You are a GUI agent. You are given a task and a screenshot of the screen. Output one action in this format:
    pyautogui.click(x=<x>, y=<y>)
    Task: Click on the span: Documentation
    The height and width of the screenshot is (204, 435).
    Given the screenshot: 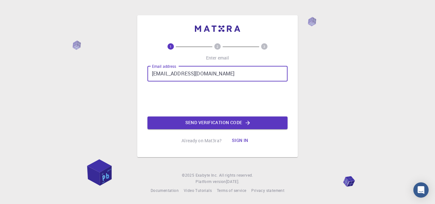 What is the action you would take?
    pyautogui.click(x=165, y=191)
    